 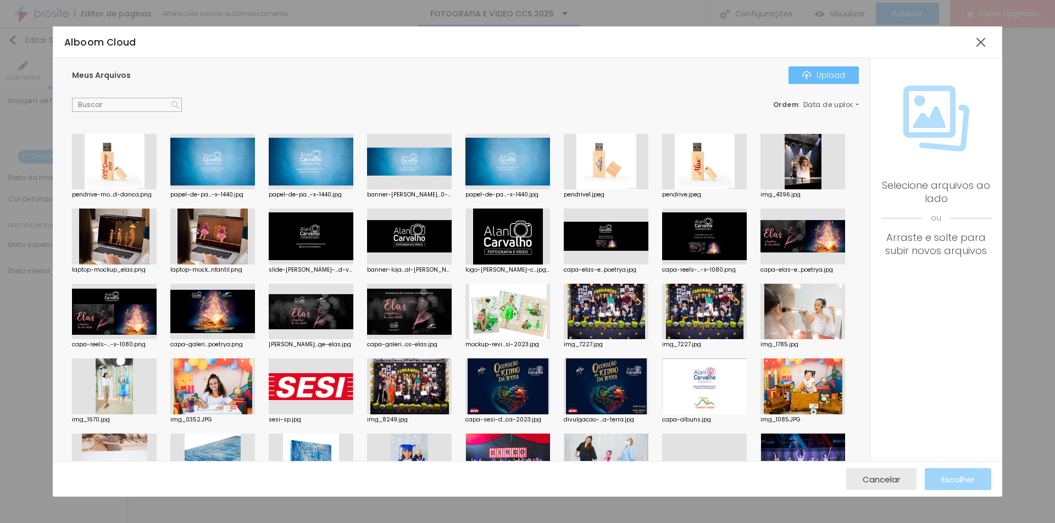 What do you see at coordinates (311, 420) in the screenshot?
I see `div: sesi-sp.jpg` at bounding box center [311, 420].